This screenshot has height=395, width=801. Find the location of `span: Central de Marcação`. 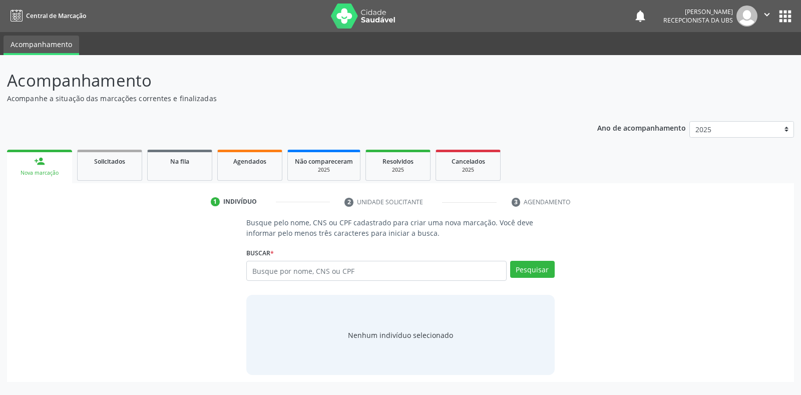

span: Central de Marcação is located at coordinates (56, 16).